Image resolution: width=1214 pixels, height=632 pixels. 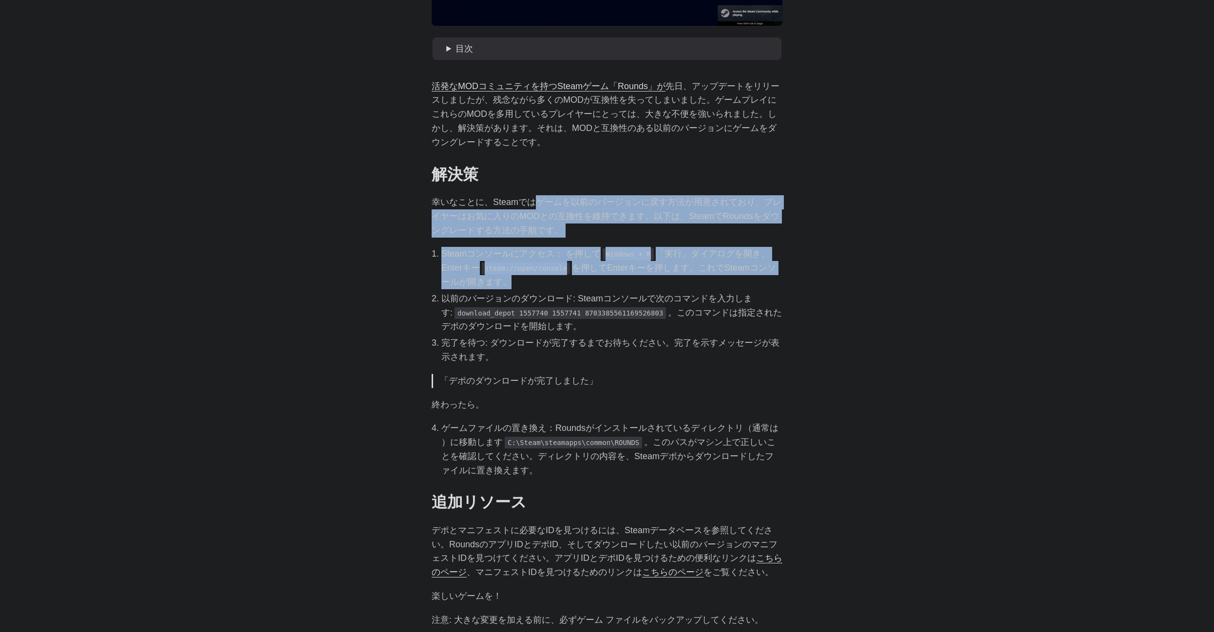 I want to click on font: 注意: 大きな変更を加える前に、必ずゲーム ファイルをバックアップしてください。, so click(x=597, y=620).